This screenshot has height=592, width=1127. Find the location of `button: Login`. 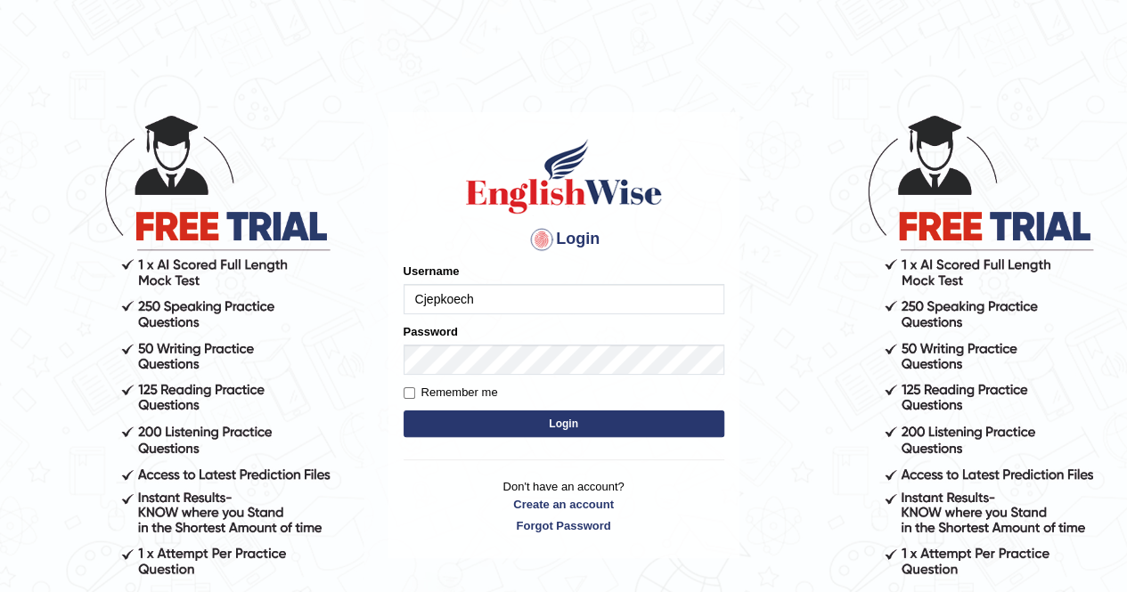

button: Login is located at coordinates (564, 424).